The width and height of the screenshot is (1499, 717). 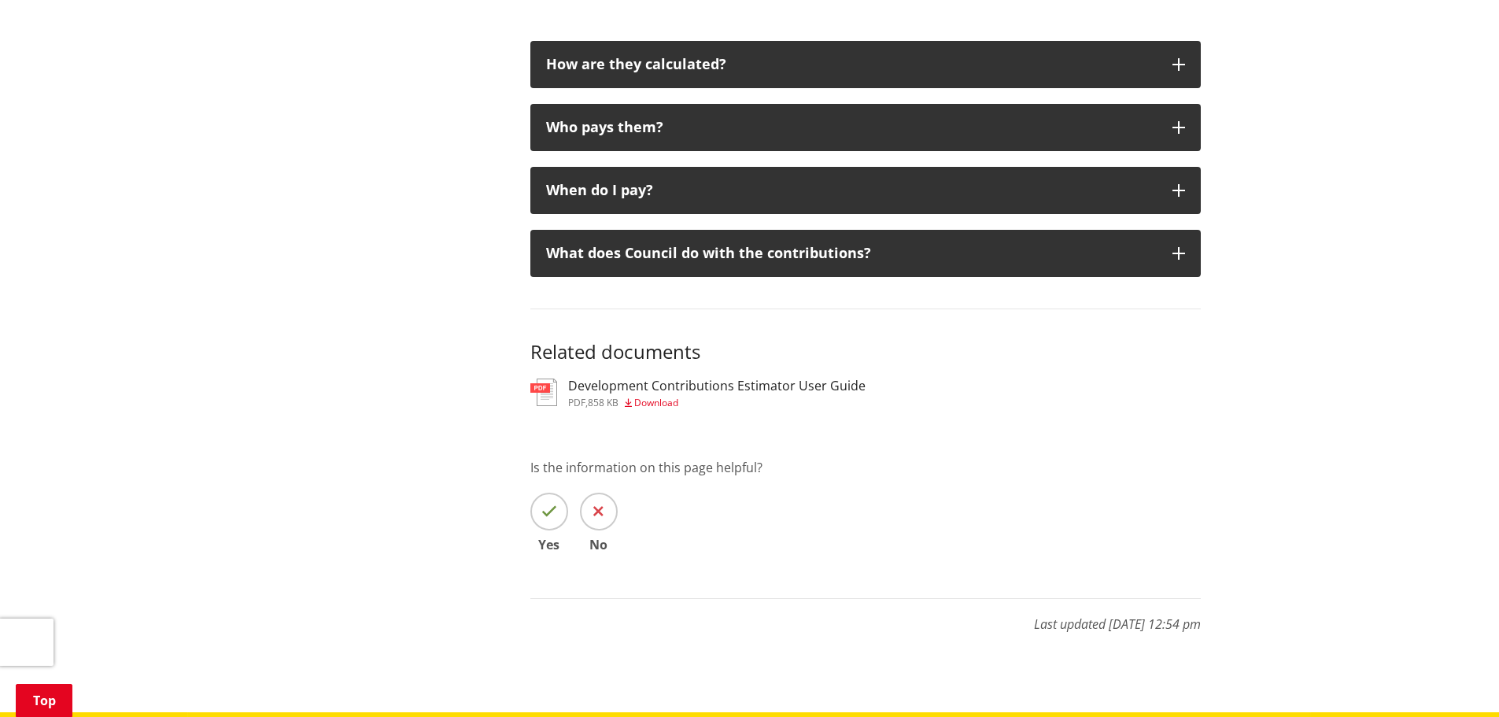 I want to click on span: Download, so click(x=656, y=402).